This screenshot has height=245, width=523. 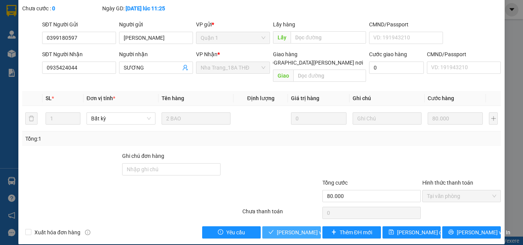 What do you see at coordinates (171, 169) in the screenshot?
I see `input: Ghi chú đơn hàng` at bounding box center [171, 169].